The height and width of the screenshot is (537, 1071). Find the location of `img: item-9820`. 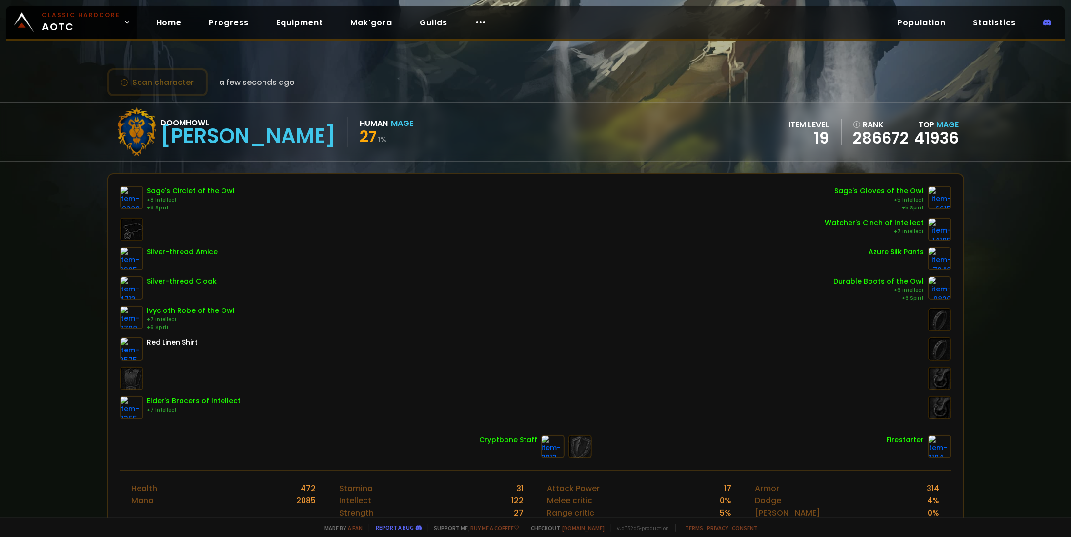

img: item-9820 is located at coordinates (939, 288).